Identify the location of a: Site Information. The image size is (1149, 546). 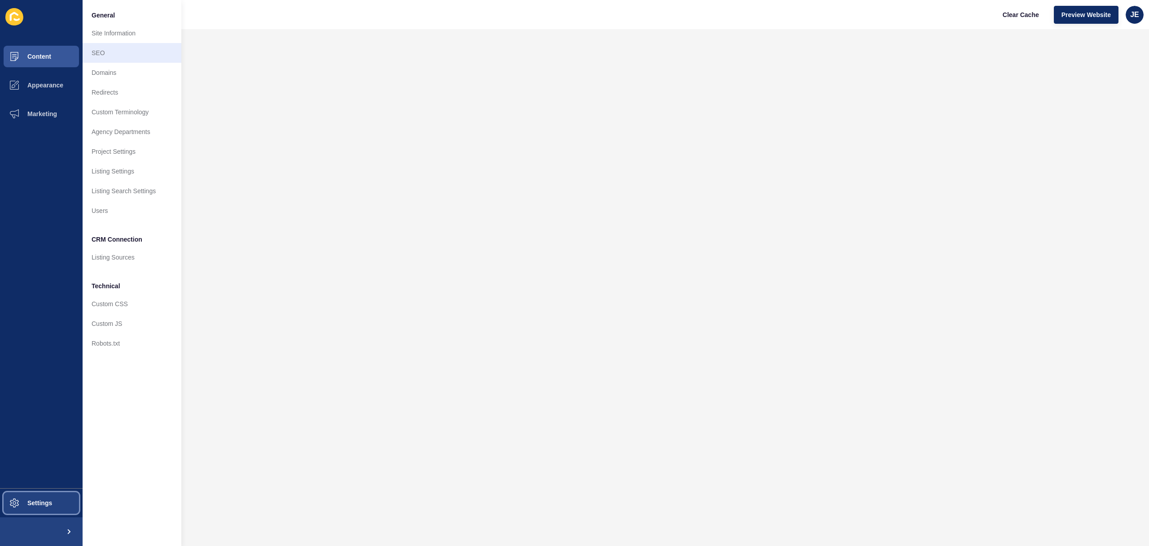
(132, 33).